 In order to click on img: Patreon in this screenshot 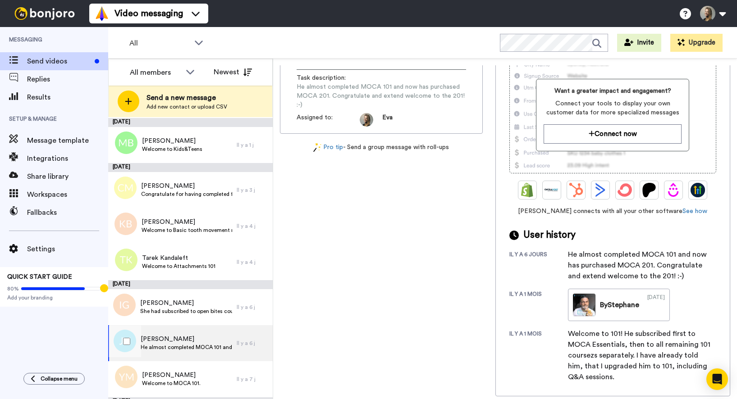, I will do `click(649, 190)`.